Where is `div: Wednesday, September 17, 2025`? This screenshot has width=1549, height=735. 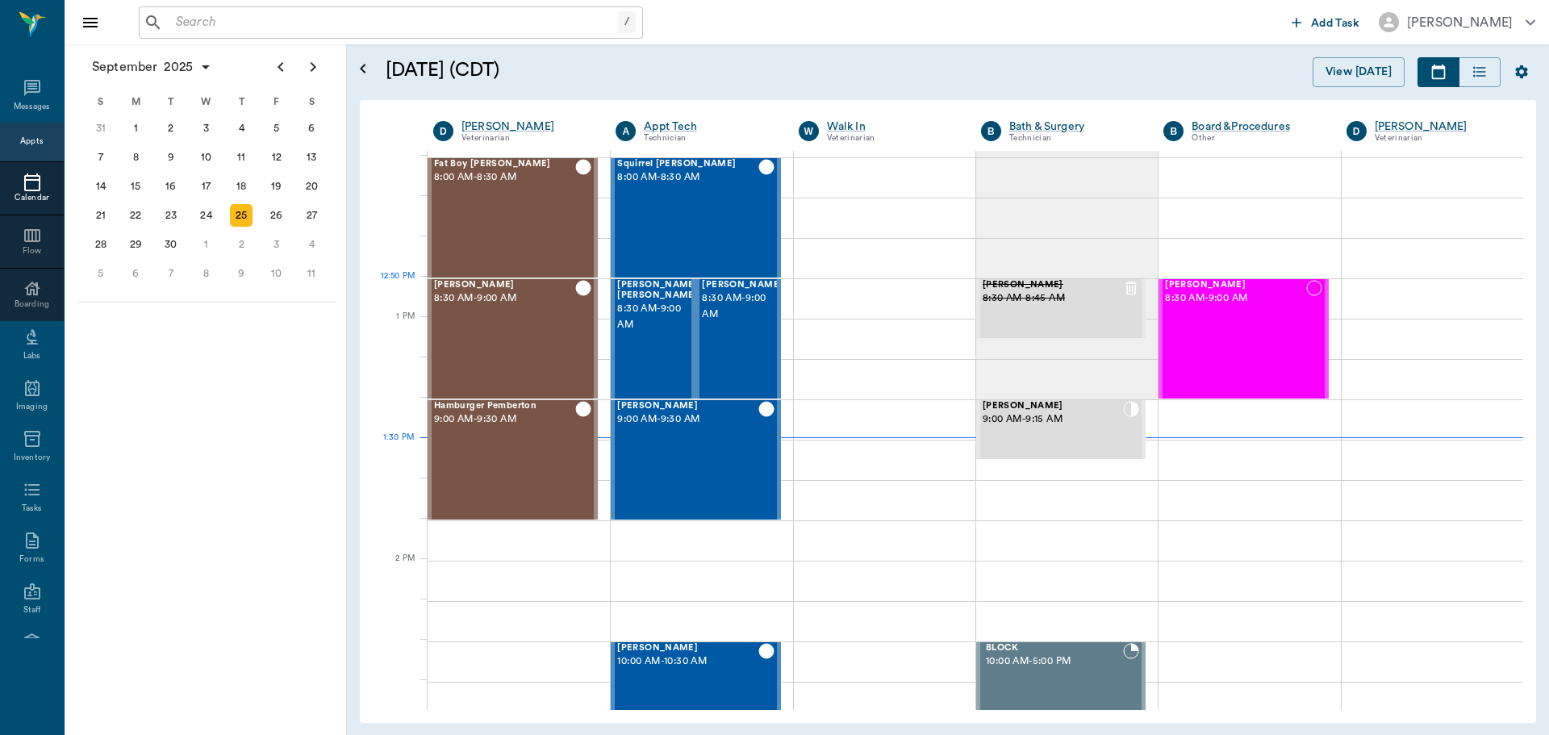 div: Wednesday, September 17, 2025 is located at coordinates (207, 186).